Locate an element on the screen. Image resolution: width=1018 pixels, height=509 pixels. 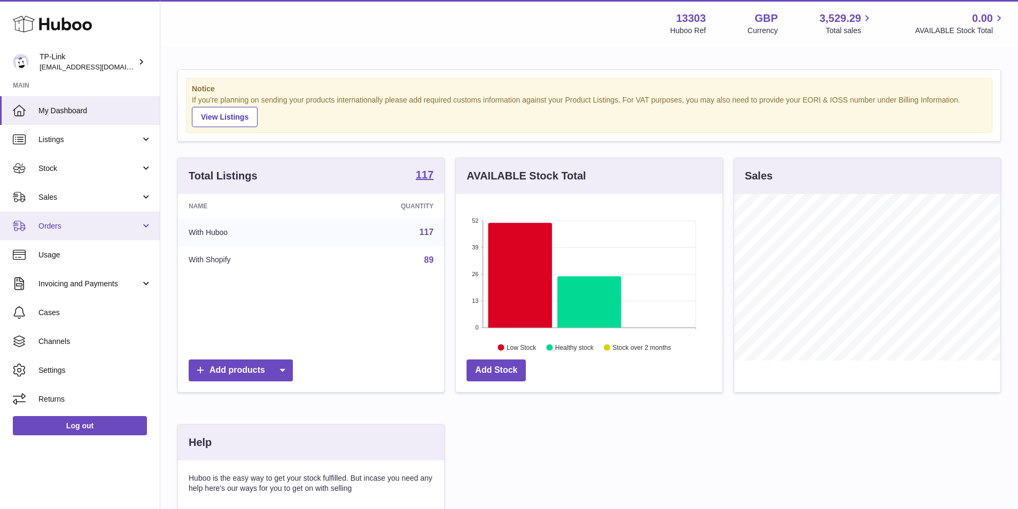
a: Add products is located at coordinates (241, 370).